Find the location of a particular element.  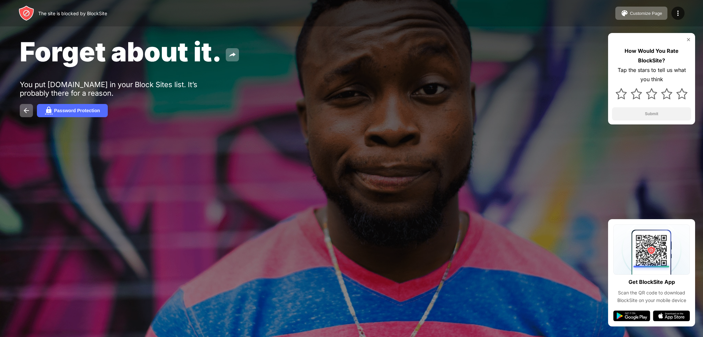

img: header-logo.svg is located at coordinates (26, 13).